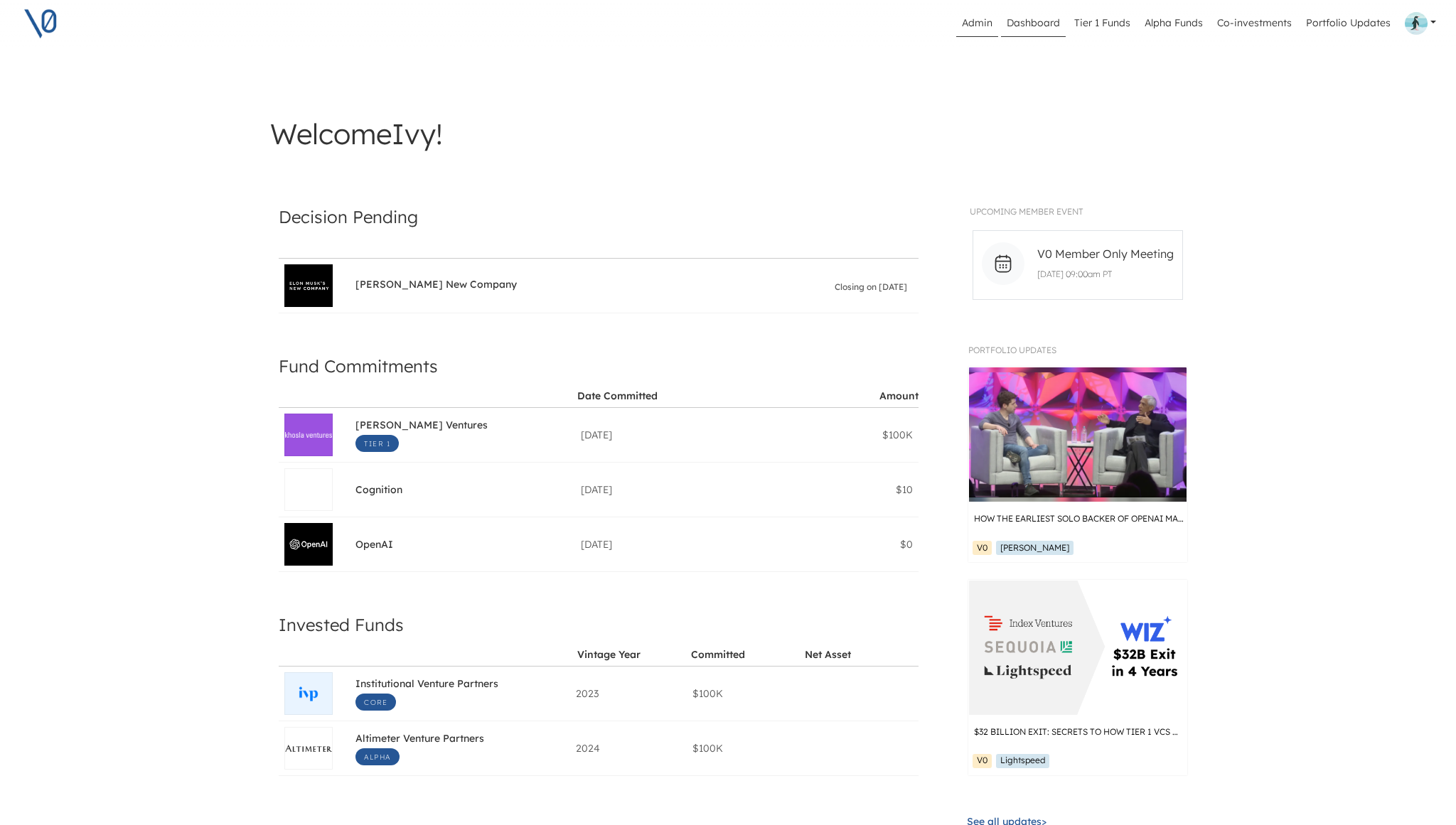  Describe the element at coordinates (608, 655) in the screenshot. I see `div: Vintage Year` at that location.